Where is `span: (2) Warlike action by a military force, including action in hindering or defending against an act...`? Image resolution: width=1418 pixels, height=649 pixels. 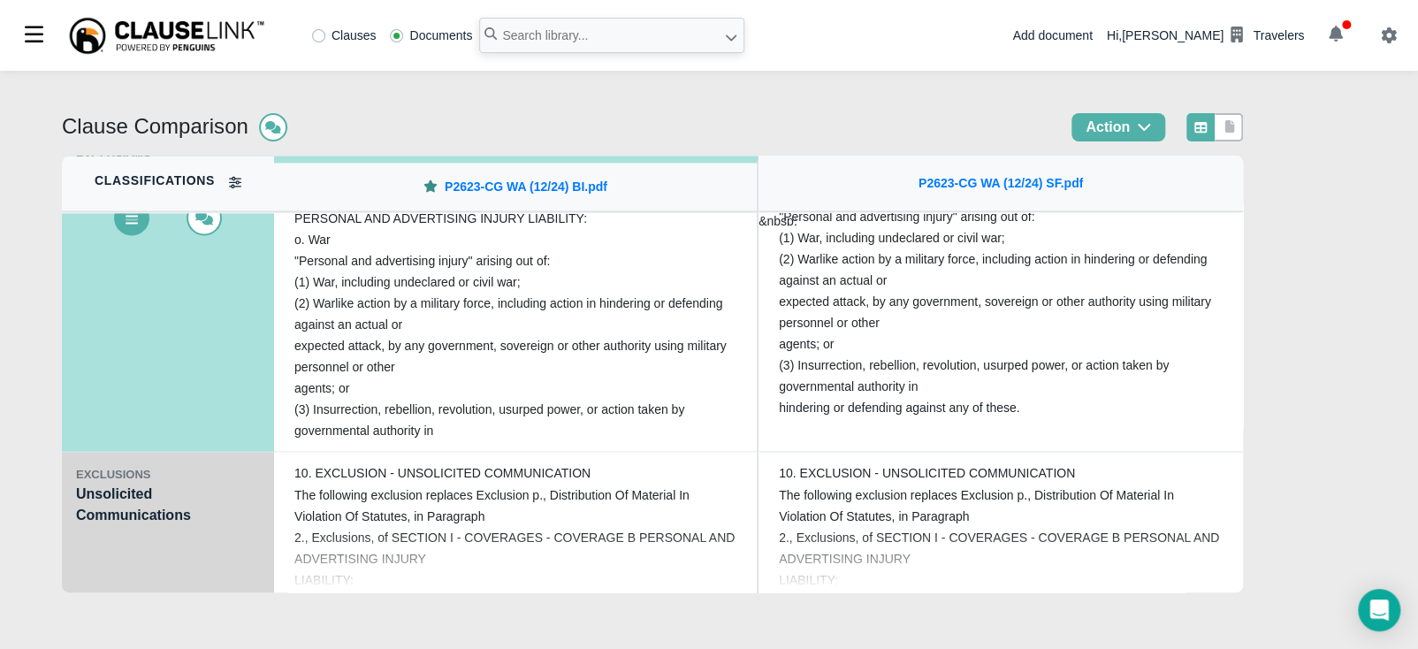
span: (2) Warlike action by a military force, including action in hindering or defending against an act... is located at coordinates (993, 270).